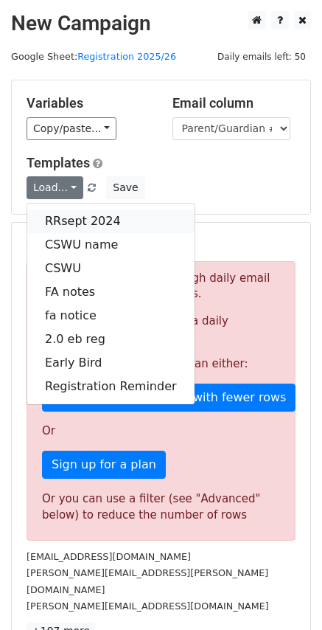  What do you see at coordinates (262, 57) in the screenshot?
I see `span: Daily emails left: 50` at bounding box center [262, 57].